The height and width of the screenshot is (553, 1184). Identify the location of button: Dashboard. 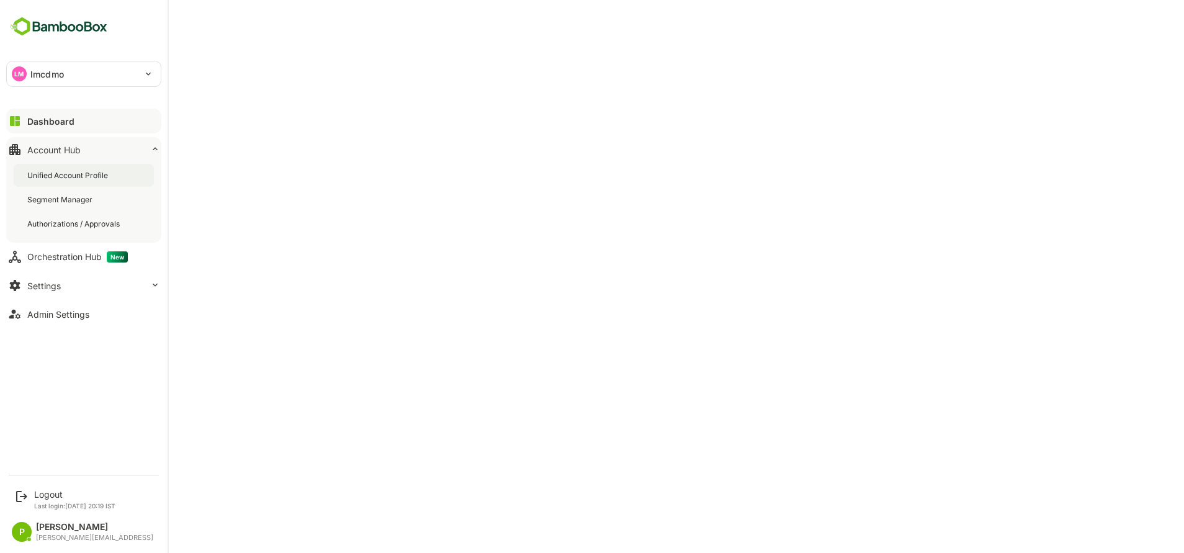
(84, 121).